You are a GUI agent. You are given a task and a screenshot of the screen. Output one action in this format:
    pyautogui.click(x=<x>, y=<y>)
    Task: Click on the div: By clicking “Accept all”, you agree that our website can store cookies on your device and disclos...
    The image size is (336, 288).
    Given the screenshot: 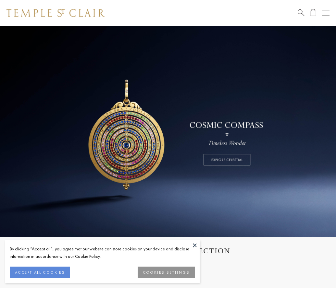 What is the action you would take?
    pyautogui.click(x=102, y=253)
    